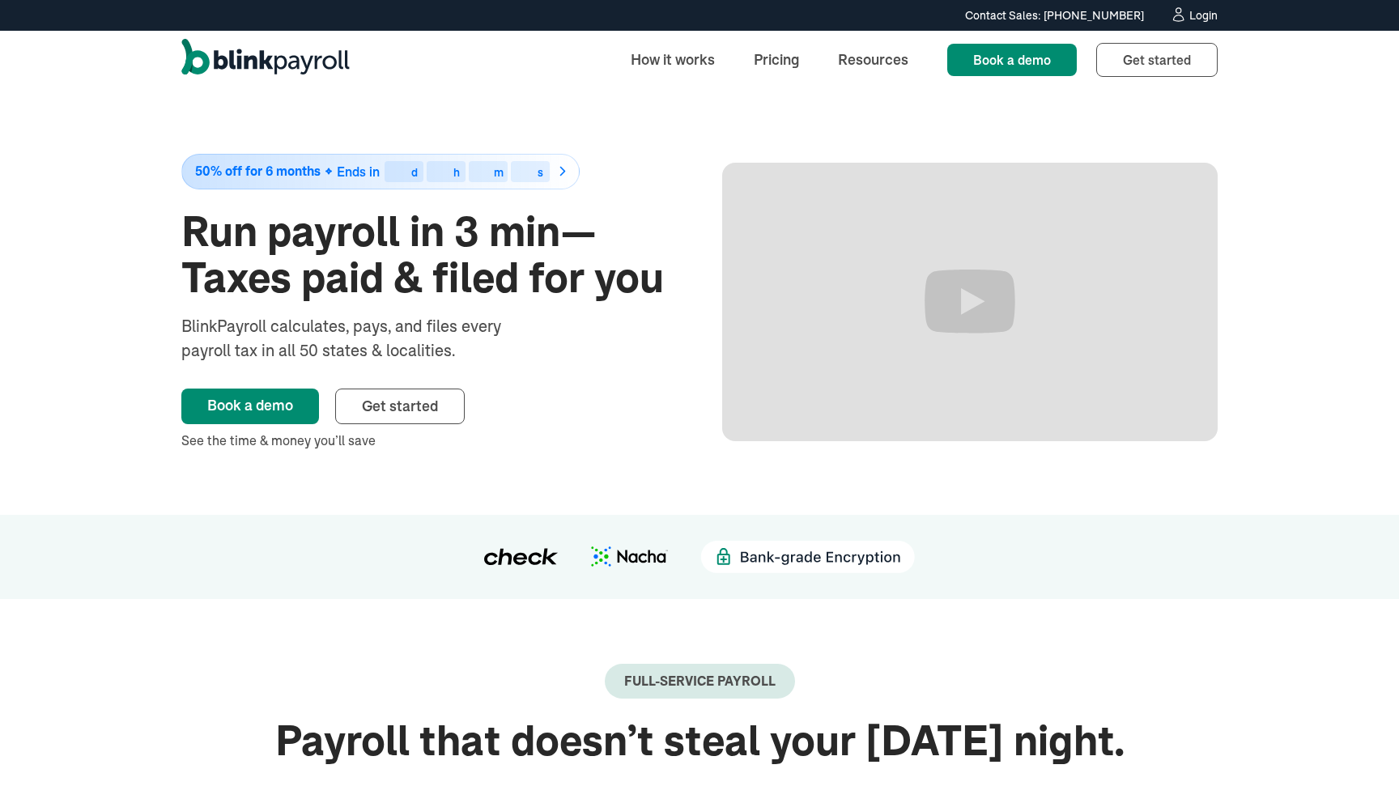 The image size is (1399, 803). What do you see at coordinates (429, 440) in the screenshot?
I see `div: See the time & money you’ll save` at bounding box center [429, 440].